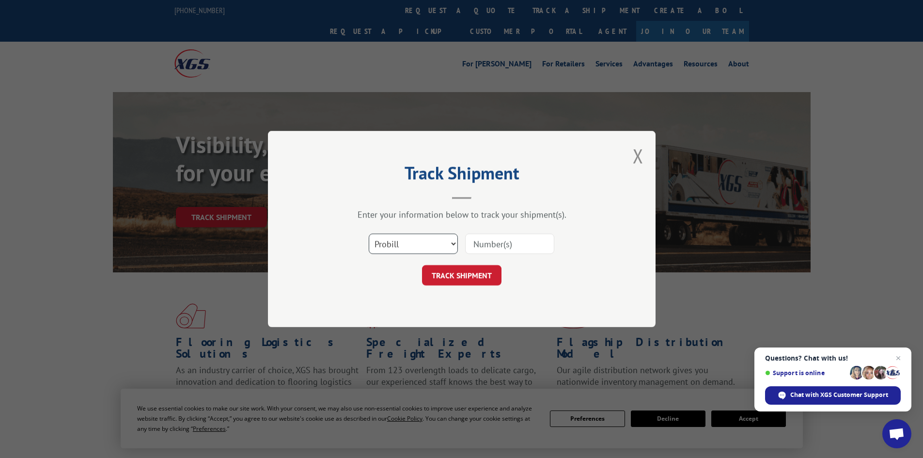 The image size is (923, 458). I want to click on button: TRACK SHIPMENT, so click(462, 275).